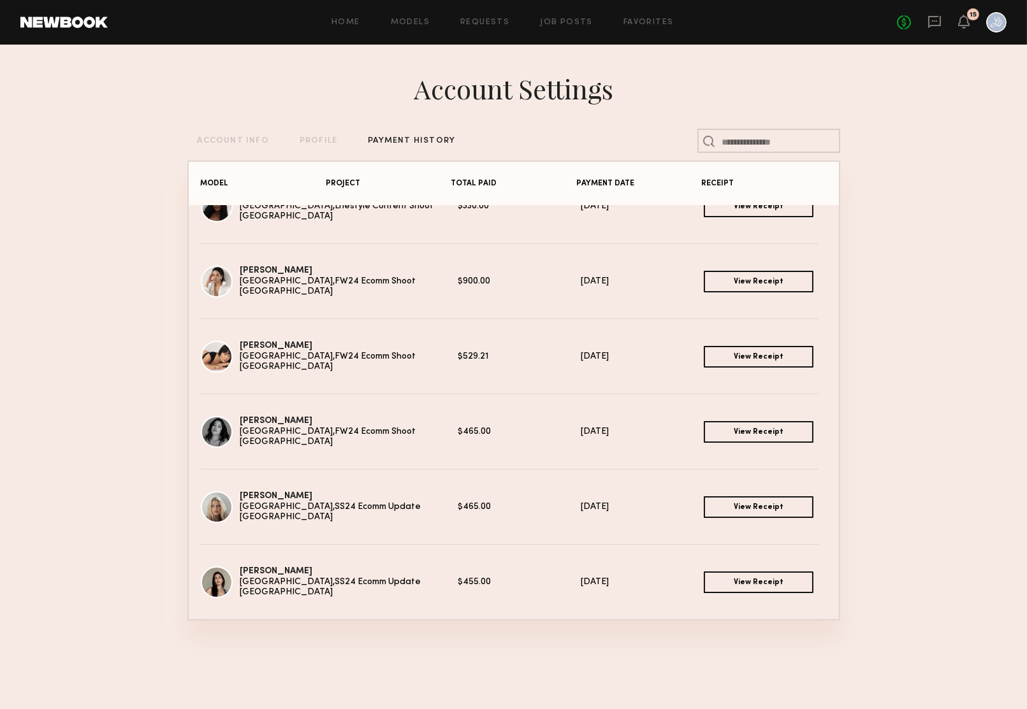 This screenshot has height=709, width=1027. I want to click on div: $330.00, so click(519, 206).